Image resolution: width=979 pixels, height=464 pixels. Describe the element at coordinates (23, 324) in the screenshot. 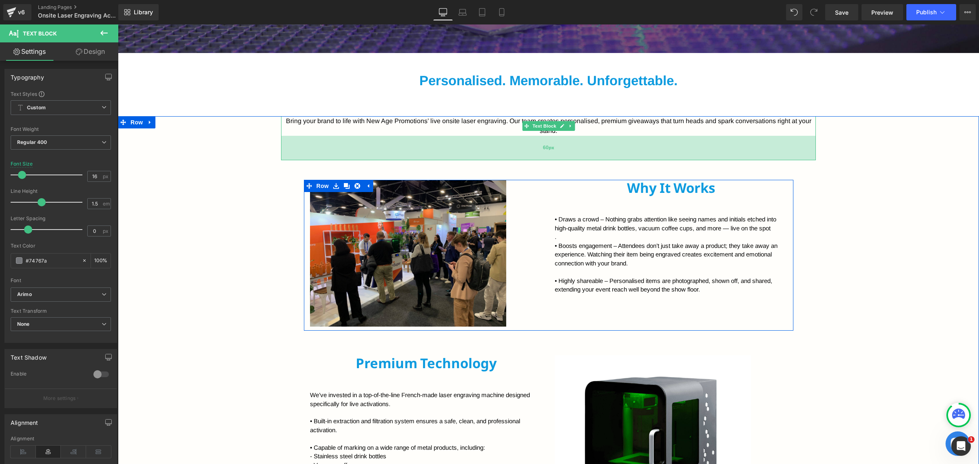

I see `b: None` at that location.